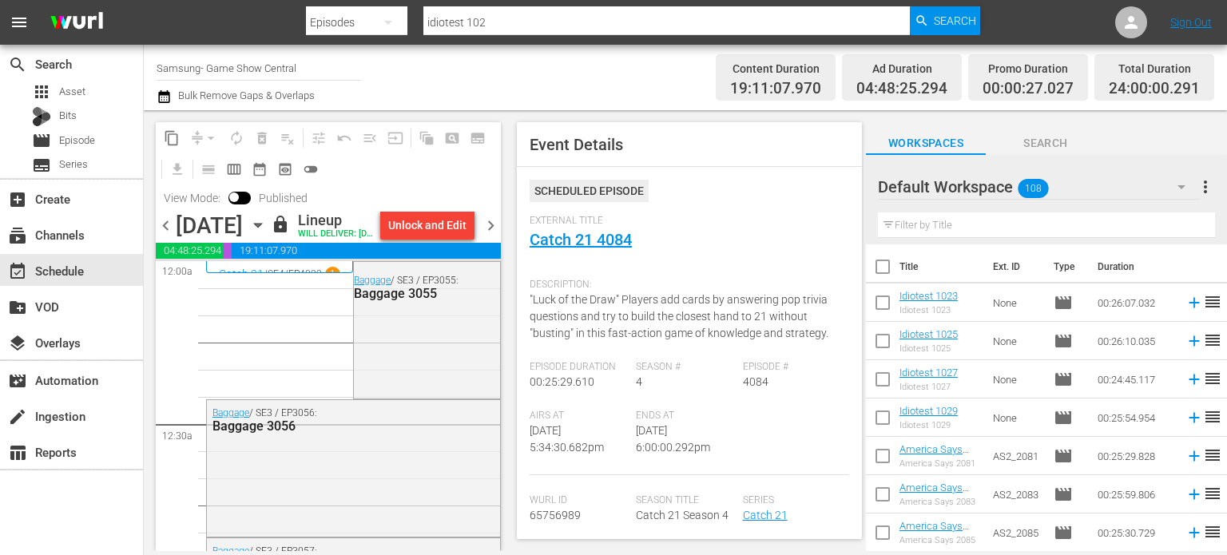  Describe the element at coordinates (581, 240) in the screenshot. I see `a: Catch 21 4084` at that location.